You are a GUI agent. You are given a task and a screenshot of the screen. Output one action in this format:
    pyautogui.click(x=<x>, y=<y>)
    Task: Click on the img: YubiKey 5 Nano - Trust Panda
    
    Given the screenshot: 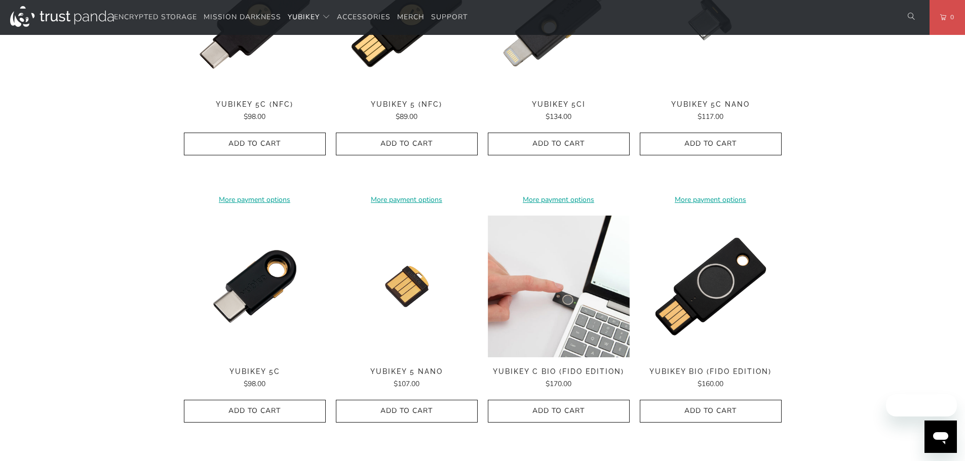 What is the action you would take?
    pyautogui.click(x=407, y=287)
    